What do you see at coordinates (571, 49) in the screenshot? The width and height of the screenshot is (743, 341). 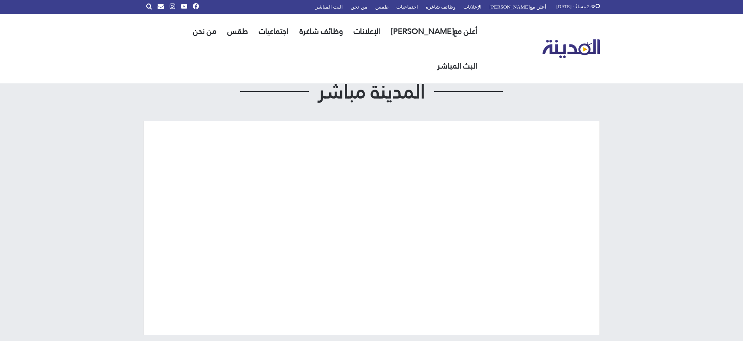 I see `img: تلفزيون المدينة` at bounding box center [571, 49].